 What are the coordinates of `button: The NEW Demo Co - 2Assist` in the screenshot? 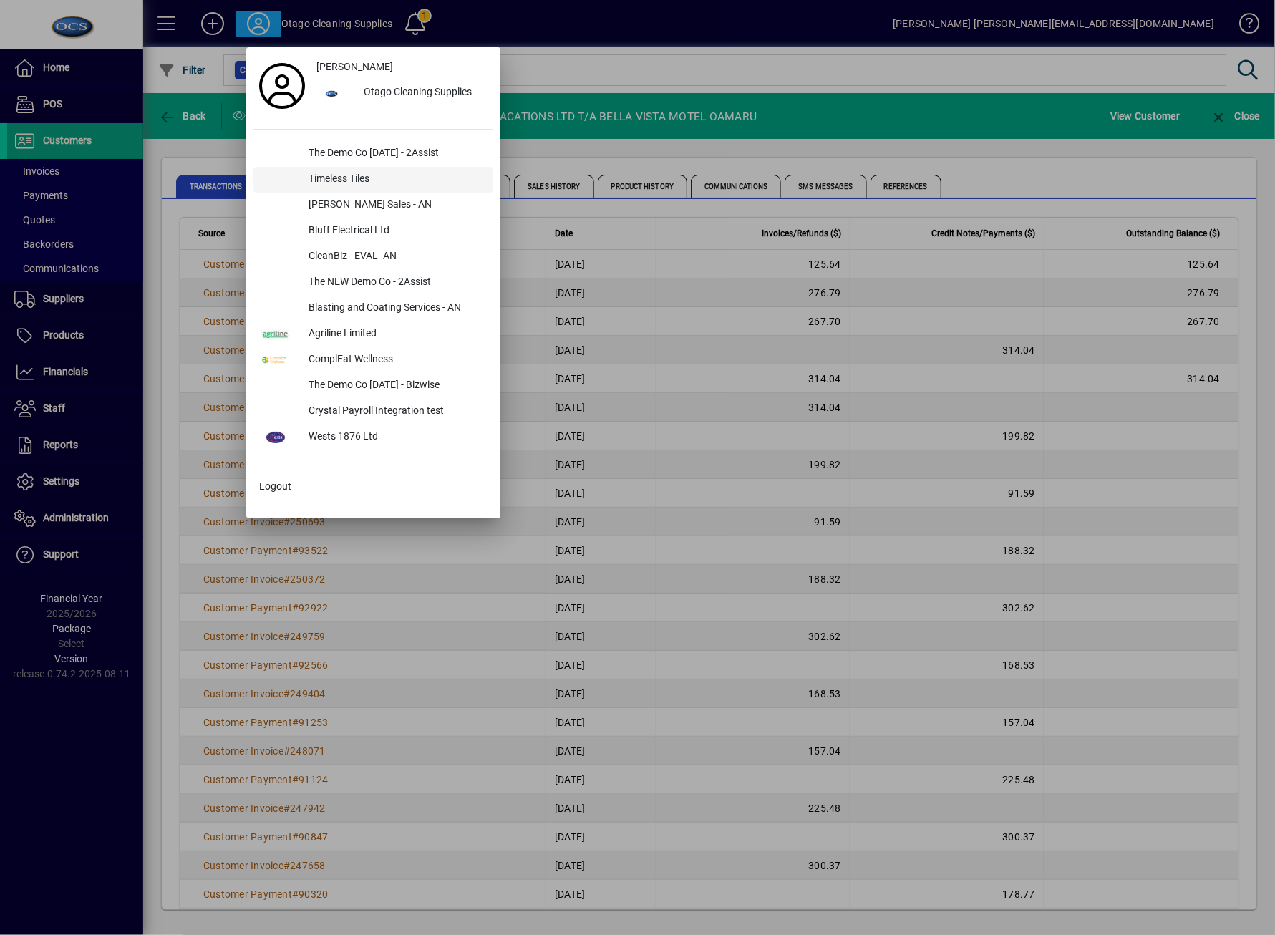 It's located at (373, 283).